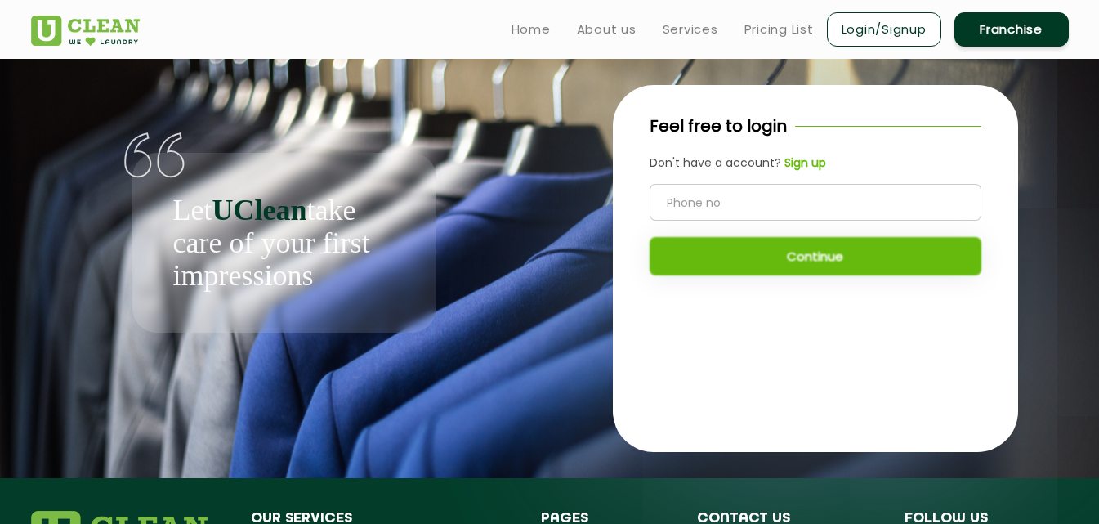 The height and width of the screenshot is (524, 1099). I want to click on span: Don't have a account?, so click(715, 163).